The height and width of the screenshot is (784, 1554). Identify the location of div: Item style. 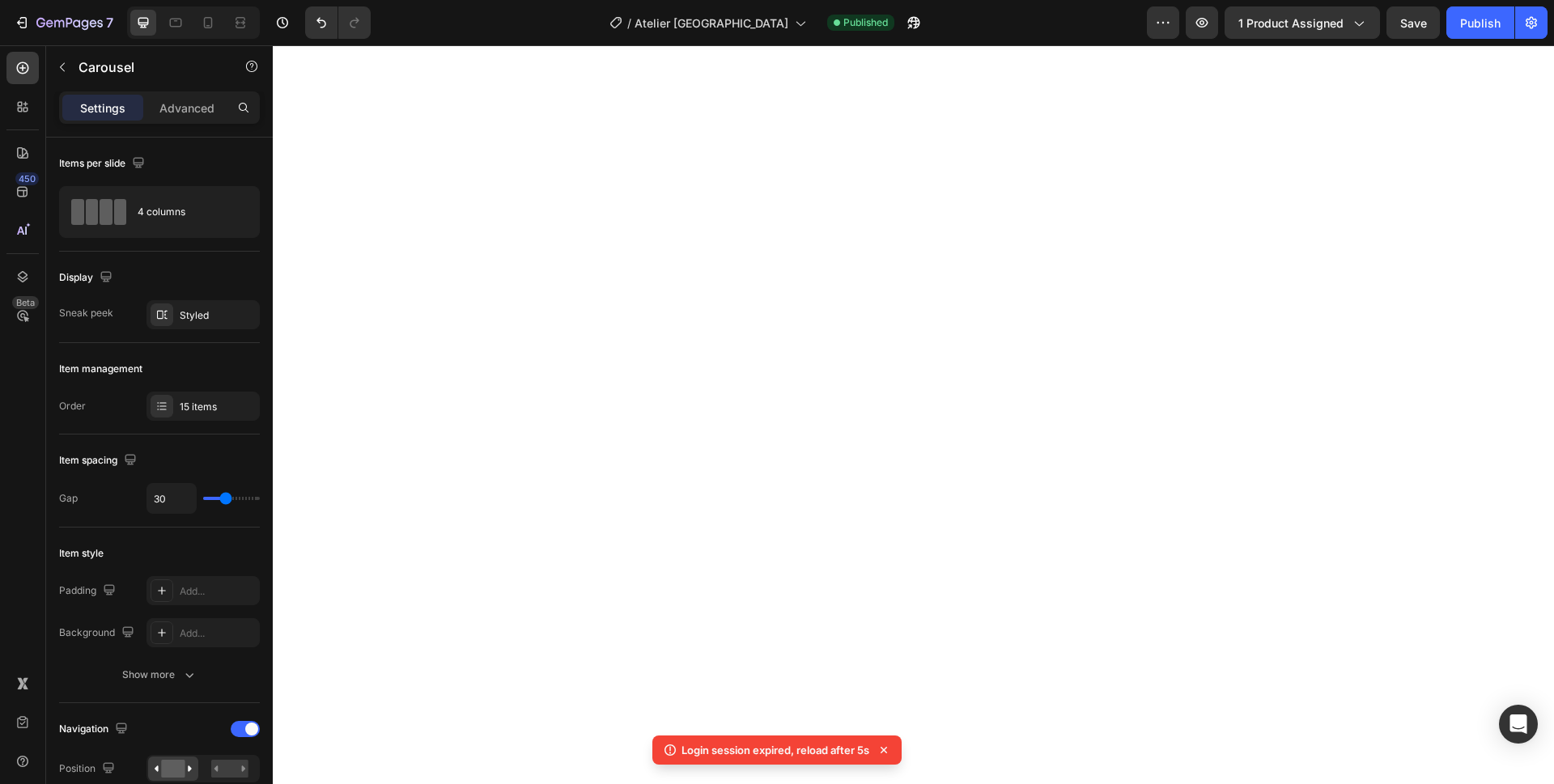
(81, 553).